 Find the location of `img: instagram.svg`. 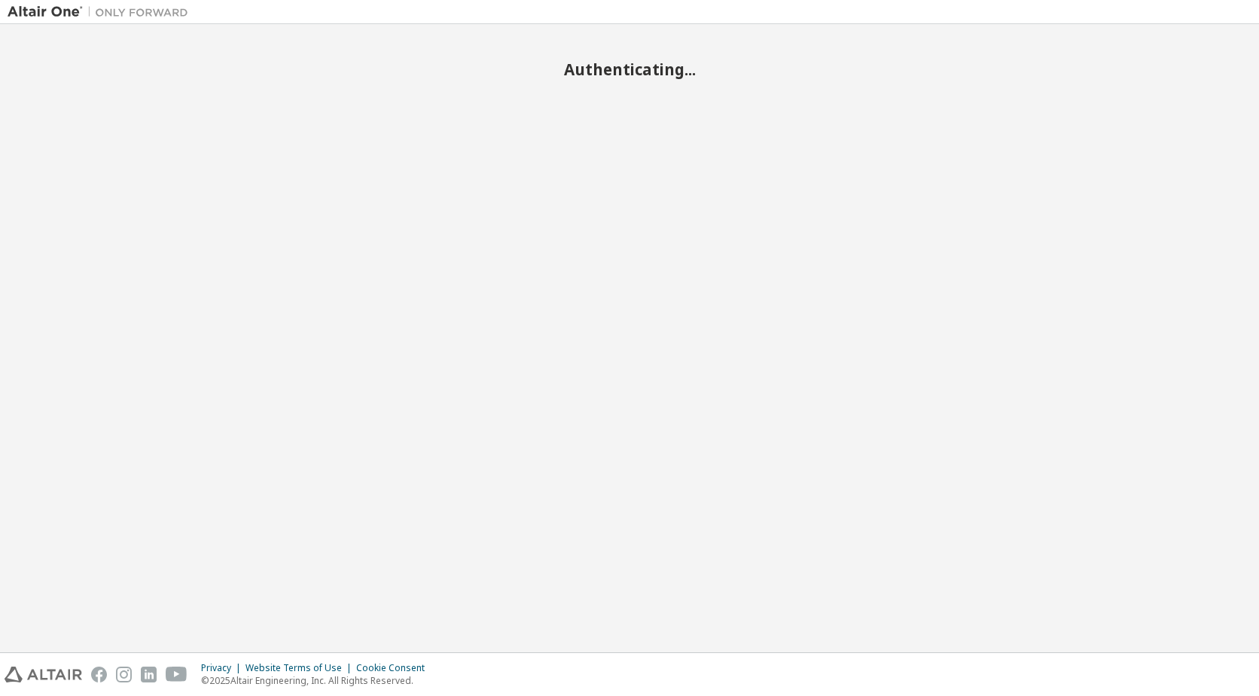

img: instagram.svg is located at coordinates (124, 674).